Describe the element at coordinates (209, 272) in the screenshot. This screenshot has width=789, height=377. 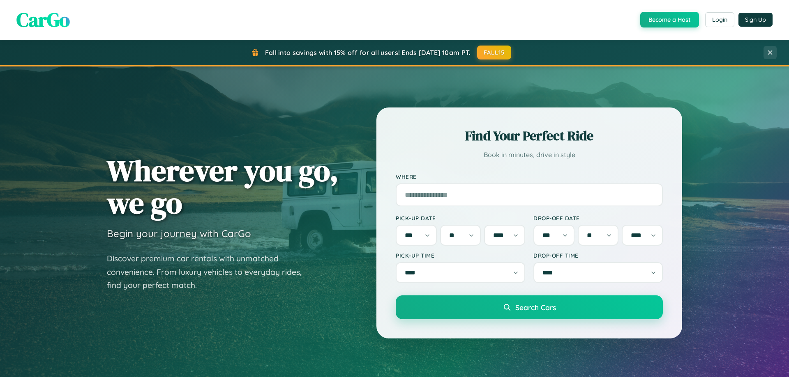
I see `p: Discover premium car rentals with unmatched convenience. From luxury vehicles to everyday rides, ...` at that location.